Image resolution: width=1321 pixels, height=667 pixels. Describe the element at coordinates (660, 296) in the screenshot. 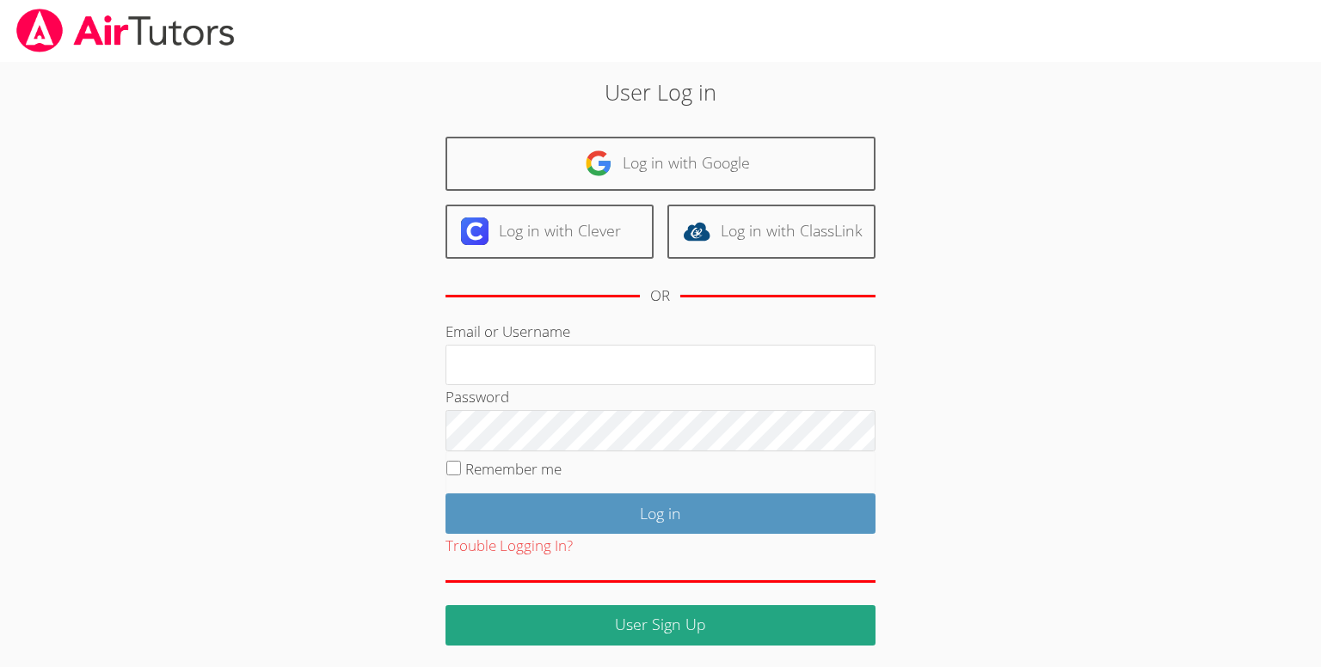

I see `div: OR` at that location.